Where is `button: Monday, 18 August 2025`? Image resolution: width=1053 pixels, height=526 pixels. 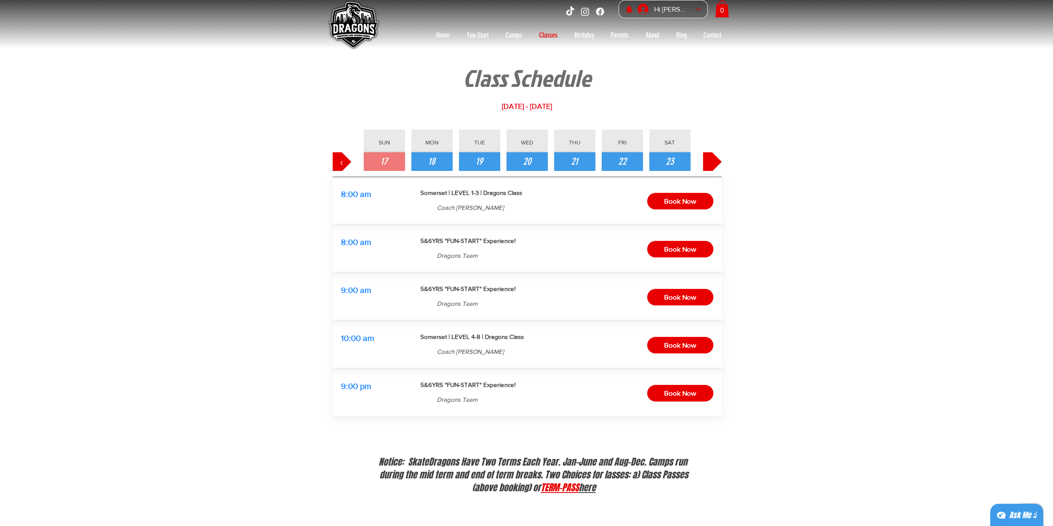
button: Monday, 18 August 2025 is located at coordinates (432, 161).